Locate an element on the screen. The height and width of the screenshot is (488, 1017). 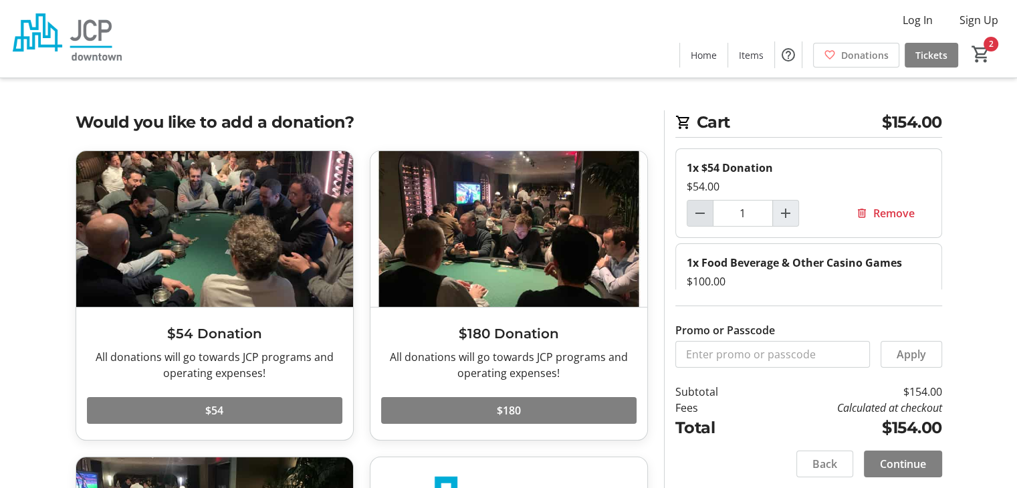
button: Decrement by one is located at coordinates (700, 213).